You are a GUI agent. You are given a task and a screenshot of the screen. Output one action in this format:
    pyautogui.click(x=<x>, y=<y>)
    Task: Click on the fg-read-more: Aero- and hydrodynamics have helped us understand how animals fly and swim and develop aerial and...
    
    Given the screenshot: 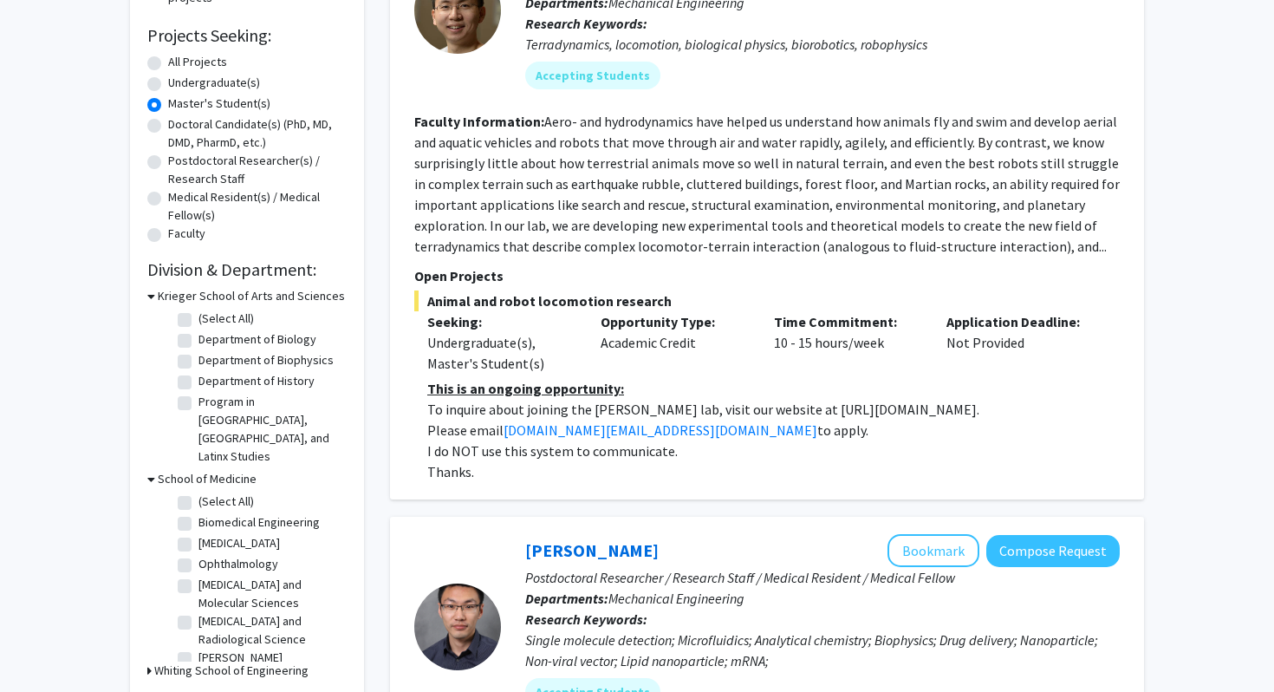 What is the action you would take?
    pyautogui.click(x=767, y=184)
    